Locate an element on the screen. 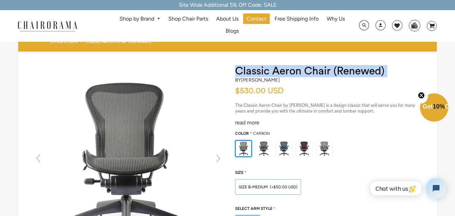  button: Open chat widget is located at coordinates (73, 16).